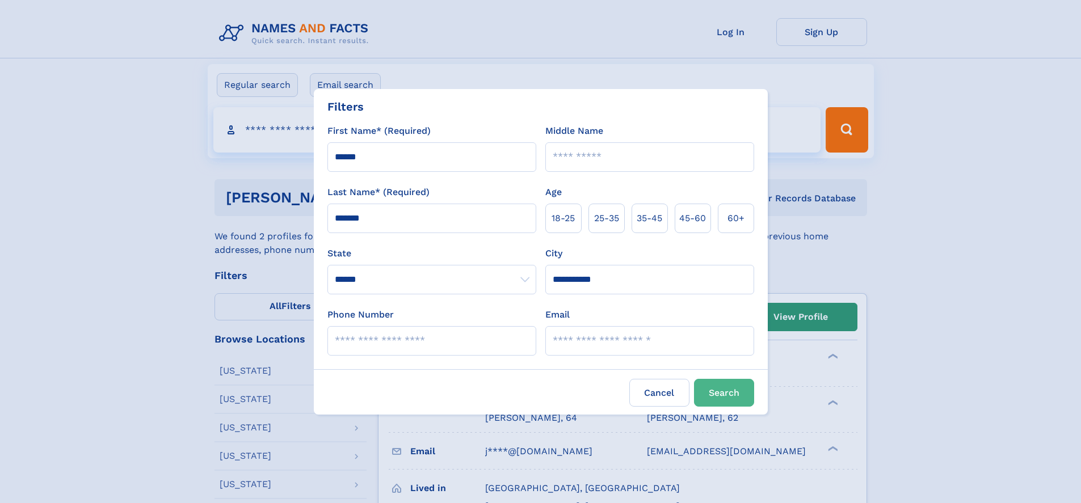 The height and width of the screenshot is (503, 1081). What do you see at coordinates (607, 218) in the screenshot?
I see `span: 25‑35` at bounding box center [607, 218].